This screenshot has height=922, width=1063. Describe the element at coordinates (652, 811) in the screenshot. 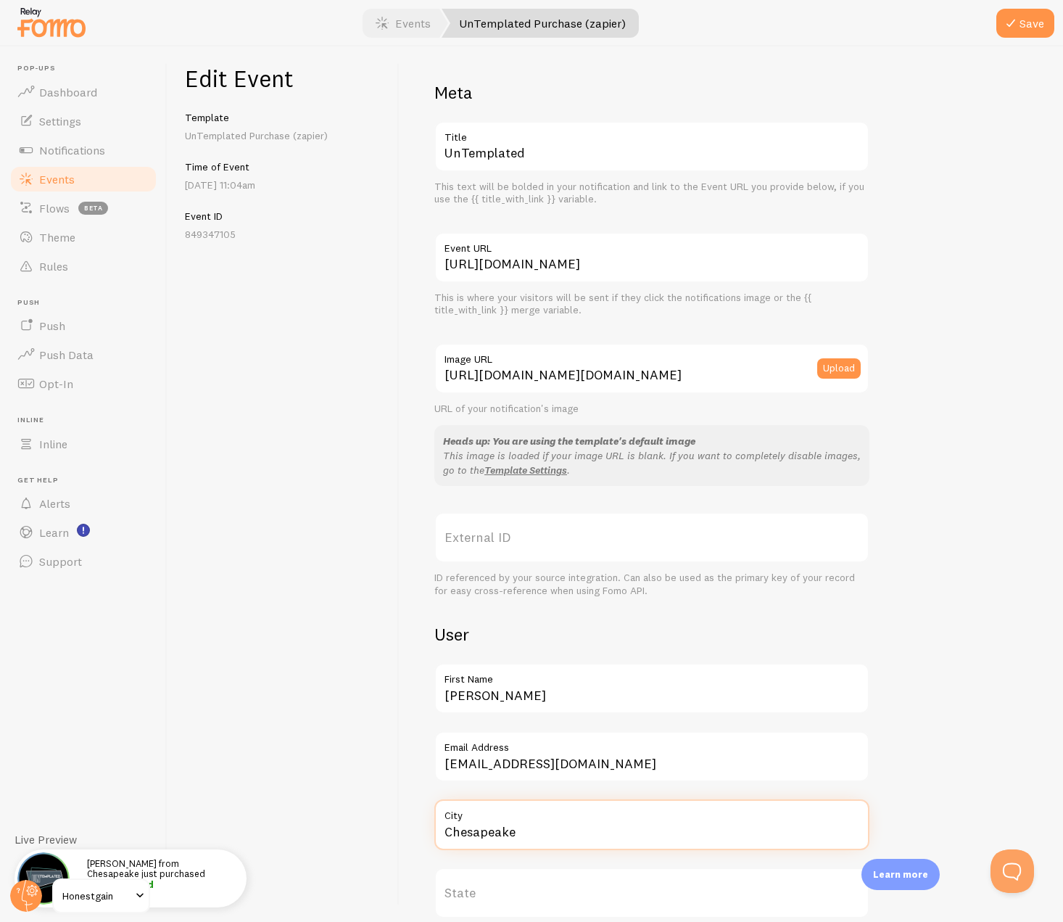

I see `label: City` at that location.